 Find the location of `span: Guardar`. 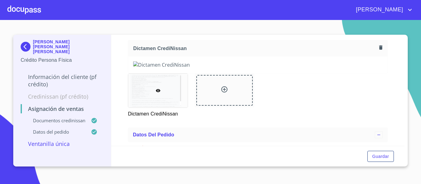

span: Guardar is located at coordinates (380, 157).